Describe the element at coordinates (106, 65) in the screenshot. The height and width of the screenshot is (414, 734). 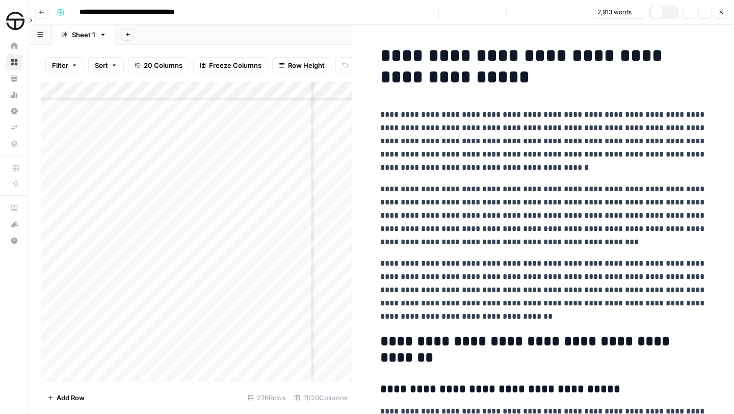
I see `button: Sort` at that location.